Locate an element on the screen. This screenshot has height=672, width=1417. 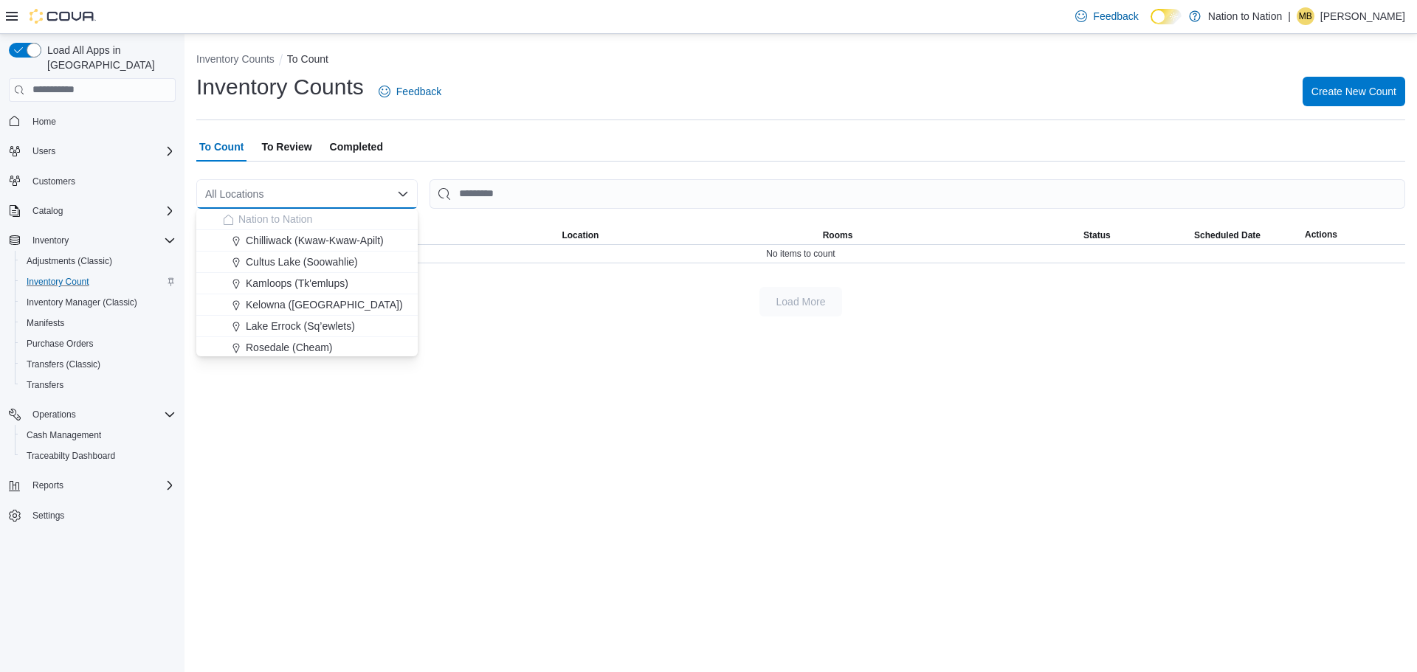
a: Feedback is located at coordinates (1106, 16).